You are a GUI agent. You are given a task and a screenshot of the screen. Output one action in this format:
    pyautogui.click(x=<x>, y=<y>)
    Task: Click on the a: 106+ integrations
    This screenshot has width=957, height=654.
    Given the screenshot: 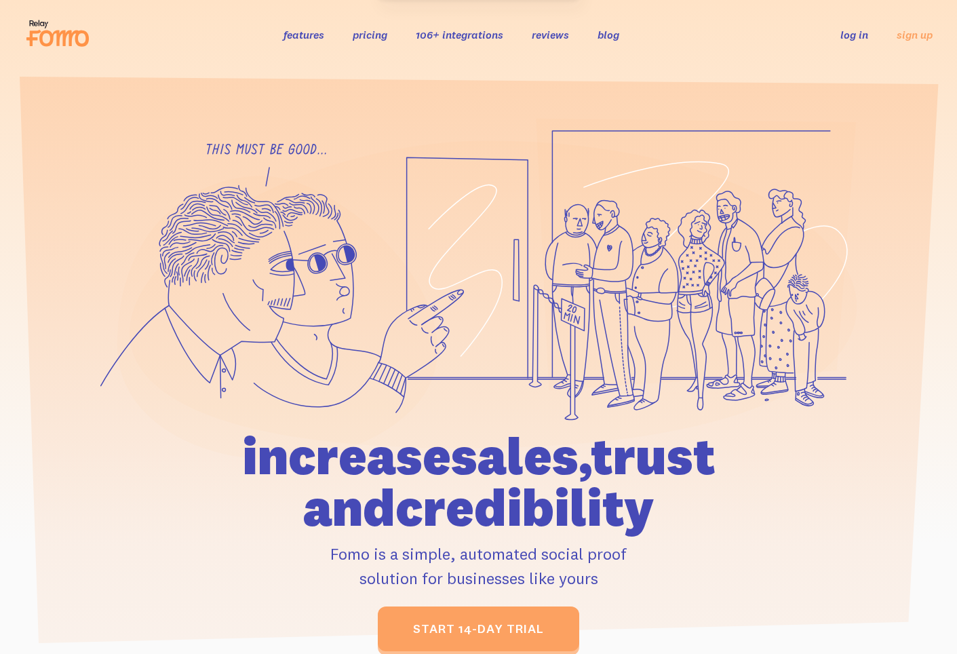 What is the action you would take?
    pyautogui.click(x=459, y=35)
    